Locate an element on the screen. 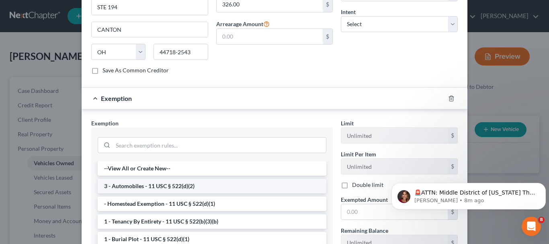  li: --View All or Create New-- is located at coordinates (212, 168).